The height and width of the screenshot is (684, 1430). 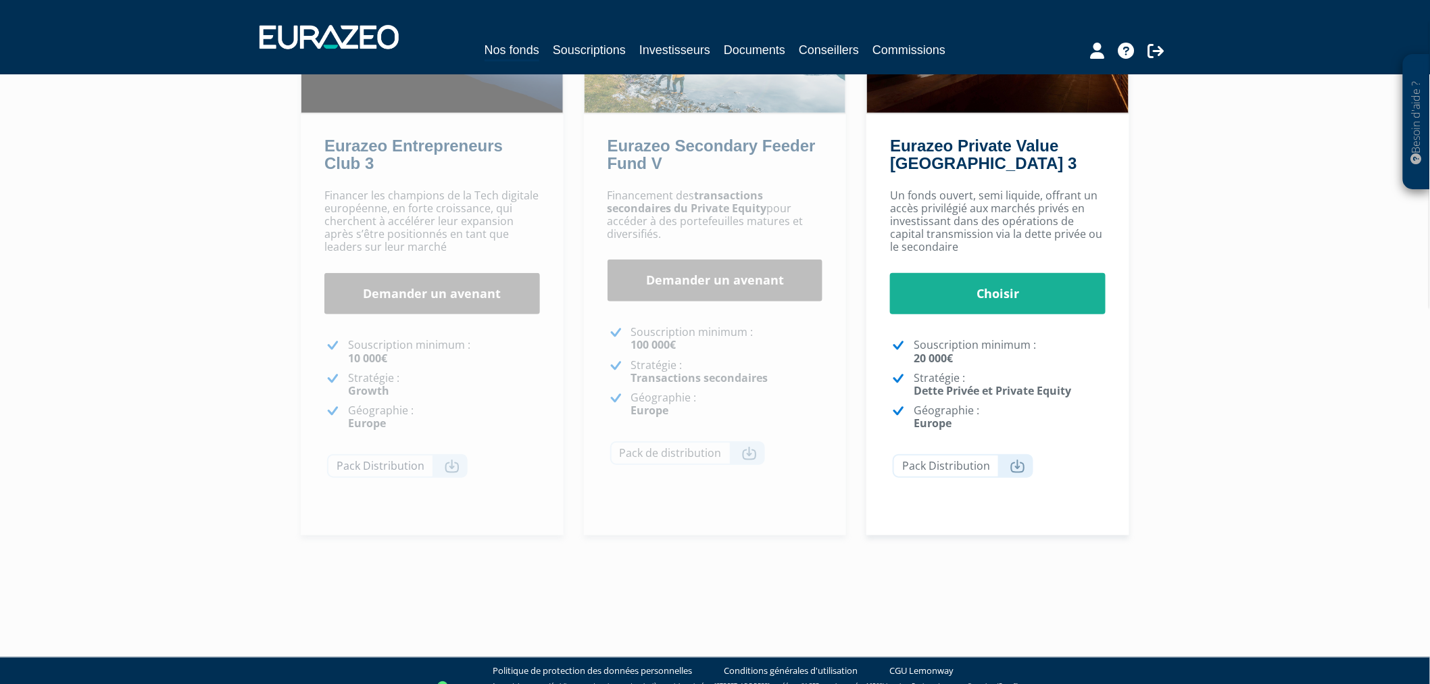 I want to click on strong: transactions secondaires du Private Equity, so click(x=687, y=201).